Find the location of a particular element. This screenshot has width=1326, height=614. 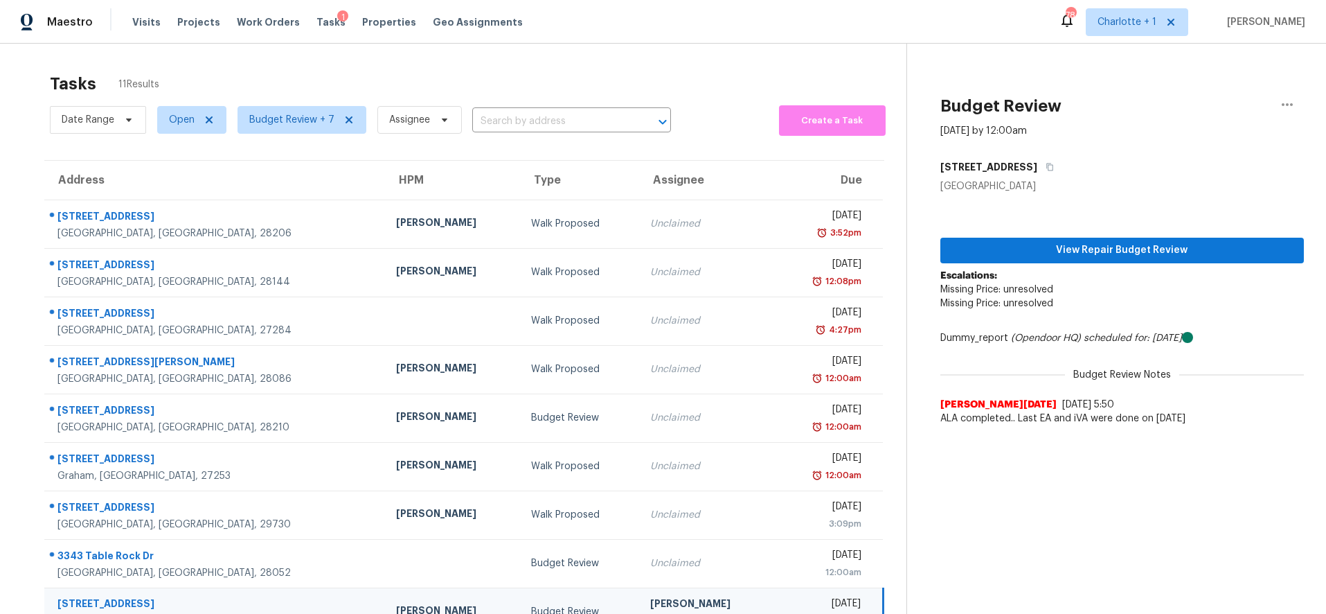

h2: Budget Review is located at coordinates (1001, 106).